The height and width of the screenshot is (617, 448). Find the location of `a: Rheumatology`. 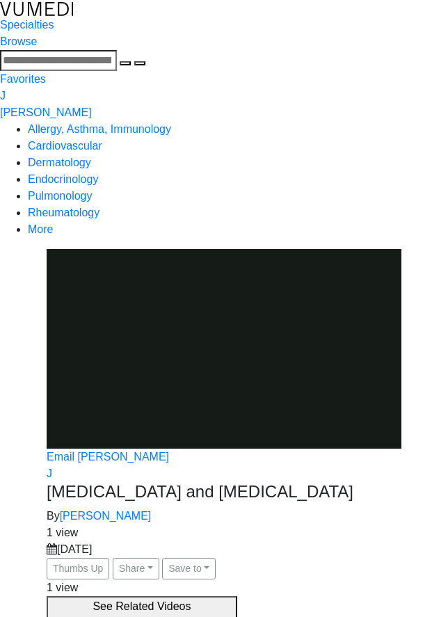

a: Rheumatology is located at coordinates (63, 212).